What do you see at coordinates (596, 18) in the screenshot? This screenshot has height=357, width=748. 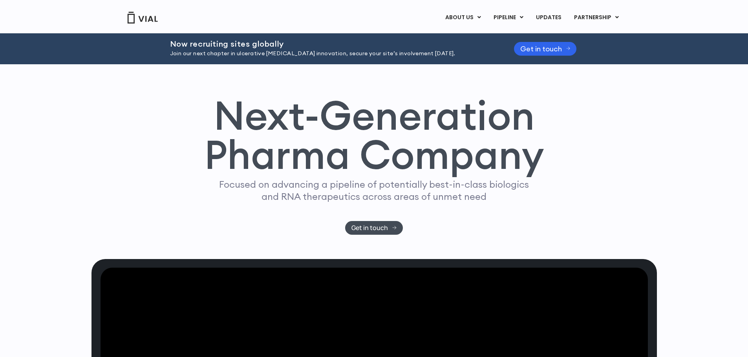 I see `a: PARTNERSHIPMenu Toggle` at bounding box center [596, 18].